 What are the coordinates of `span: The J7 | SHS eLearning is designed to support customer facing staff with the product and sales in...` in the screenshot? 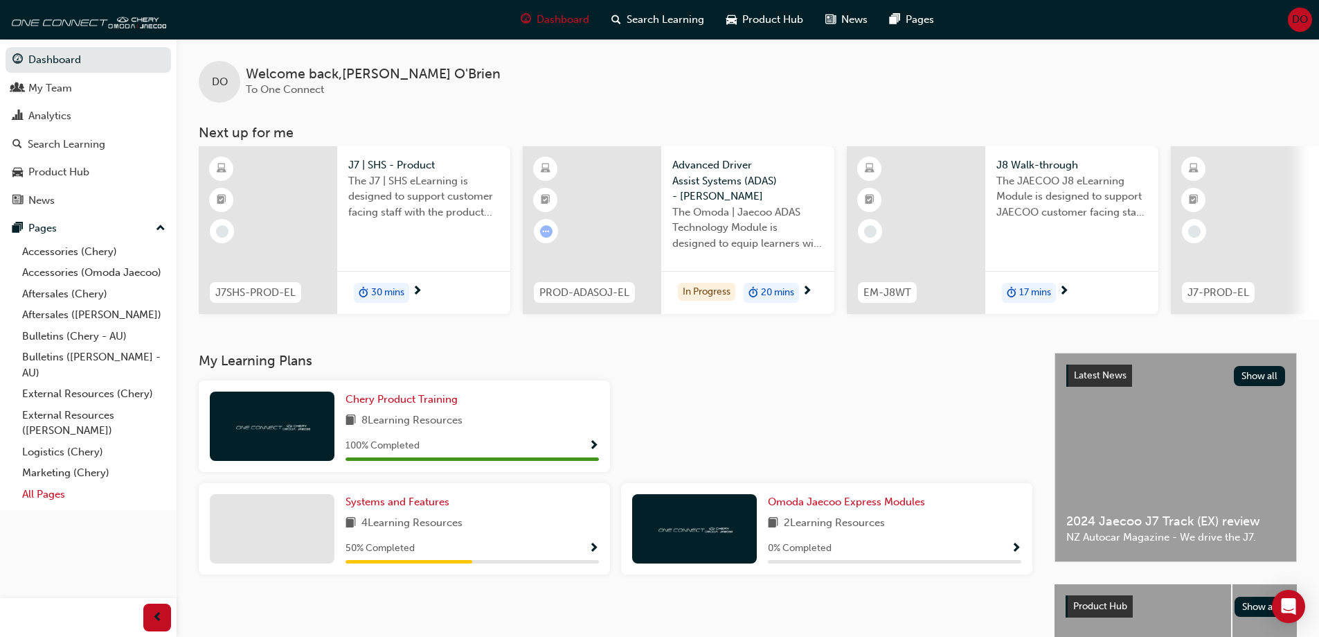 It's located at (424, 197).